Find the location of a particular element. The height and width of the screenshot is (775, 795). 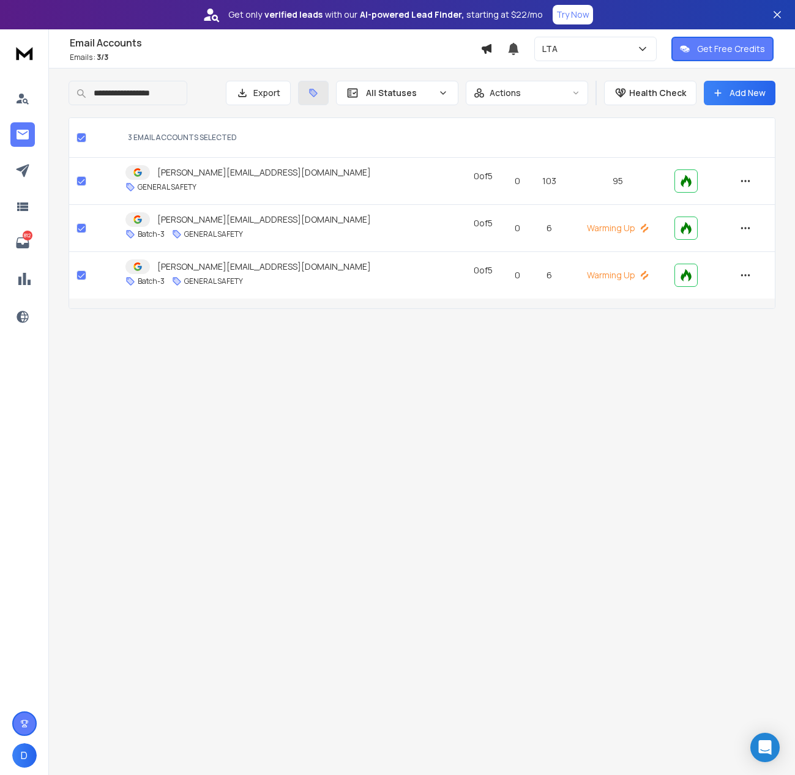

div: 3 EMAIL ACCOUNTS SELECTED is located at coordinates (289, 138).